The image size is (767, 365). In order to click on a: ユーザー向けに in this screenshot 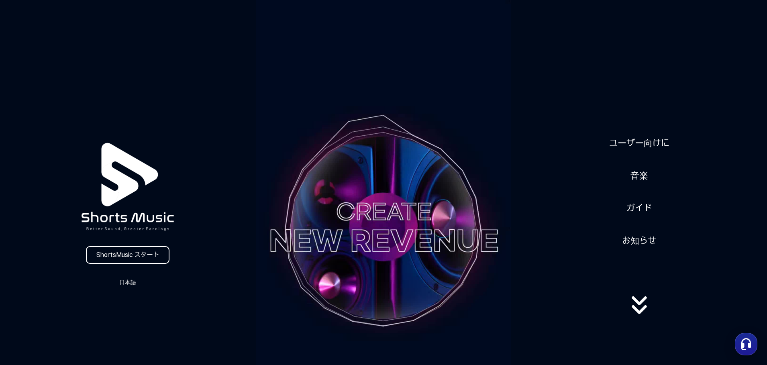, I will do `click(640, 143)`.